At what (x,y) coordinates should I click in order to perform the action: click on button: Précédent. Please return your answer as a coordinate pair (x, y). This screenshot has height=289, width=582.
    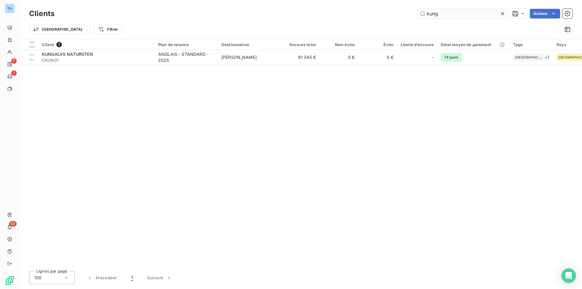
    Looking at the image, I should click on (101, 278).